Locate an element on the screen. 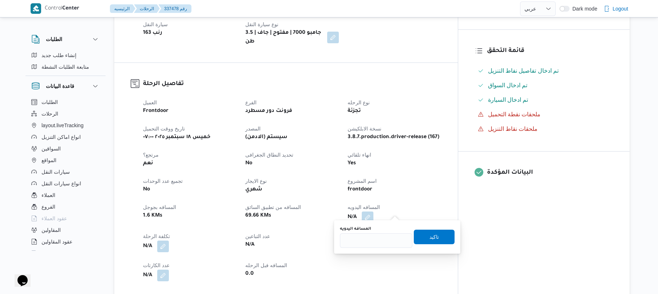  span: ملحقات نقطة التحميل is located at coordinates (514, 115).